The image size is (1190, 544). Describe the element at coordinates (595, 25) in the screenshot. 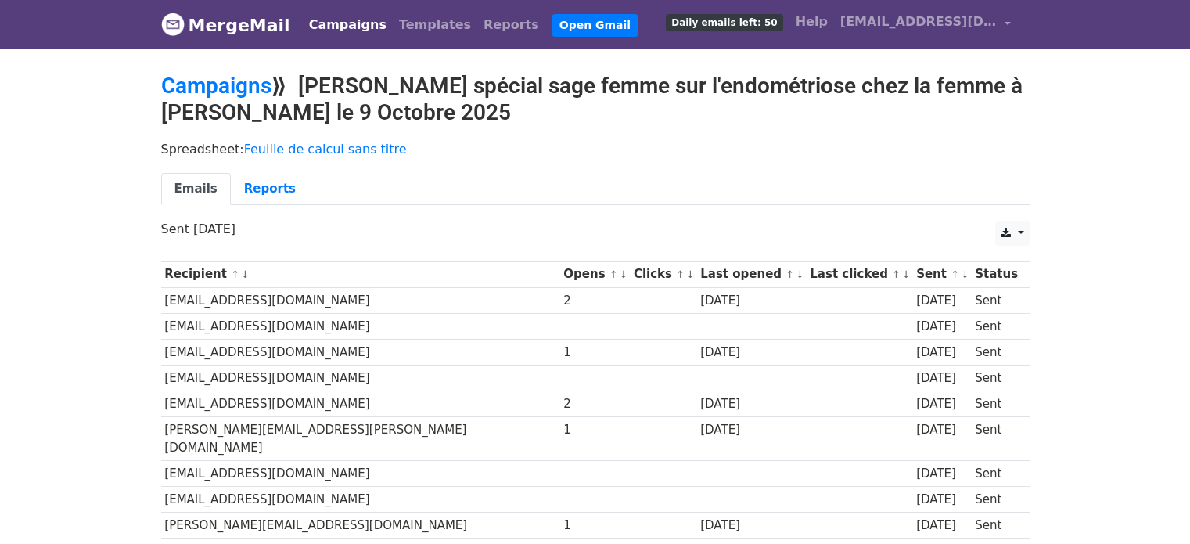

I see `a: Open Gmail` at that location.